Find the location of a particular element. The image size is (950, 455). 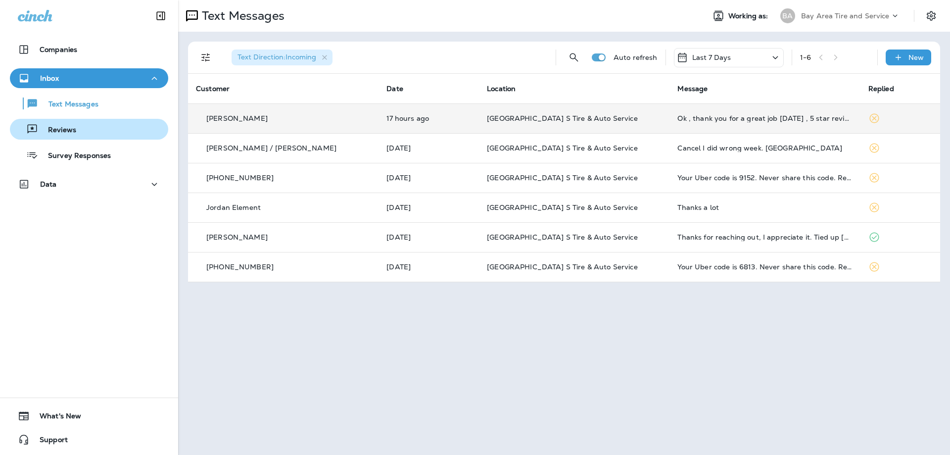

div: Text Direction:Incoming is located at coordinates (282, 57).